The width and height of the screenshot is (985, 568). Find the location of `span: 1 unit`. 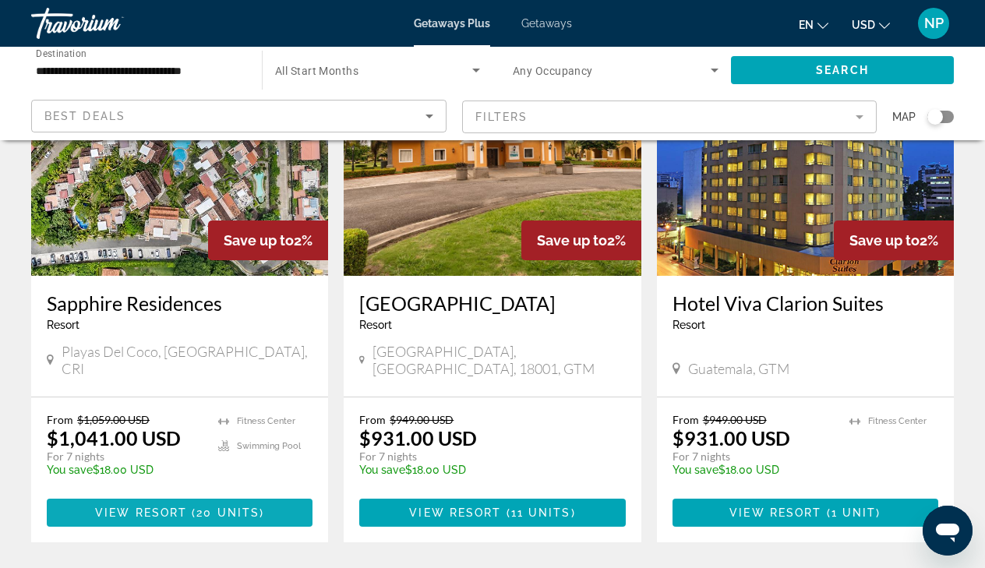

span: 1 unit is located at coordinates (854, 513).